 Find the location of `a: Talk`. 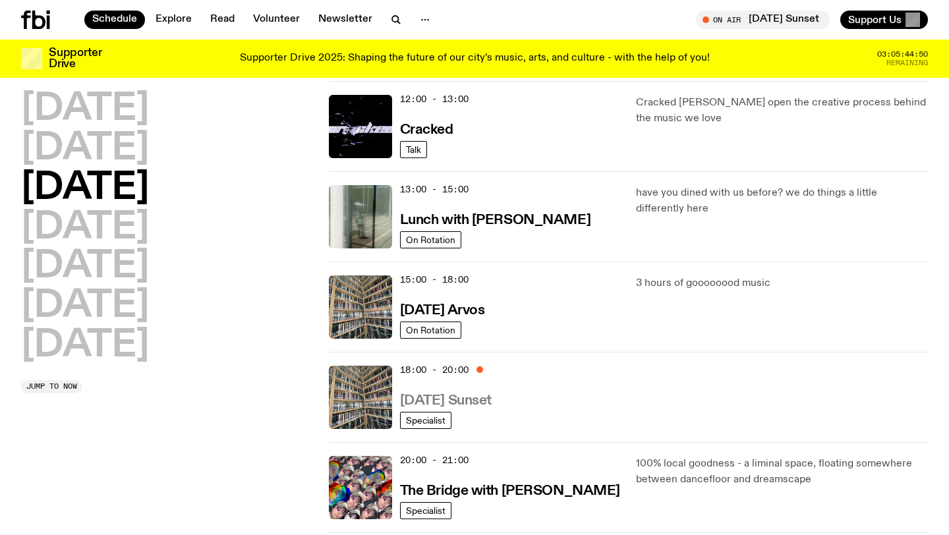

a: Talk is located at coordinates (413, 150).